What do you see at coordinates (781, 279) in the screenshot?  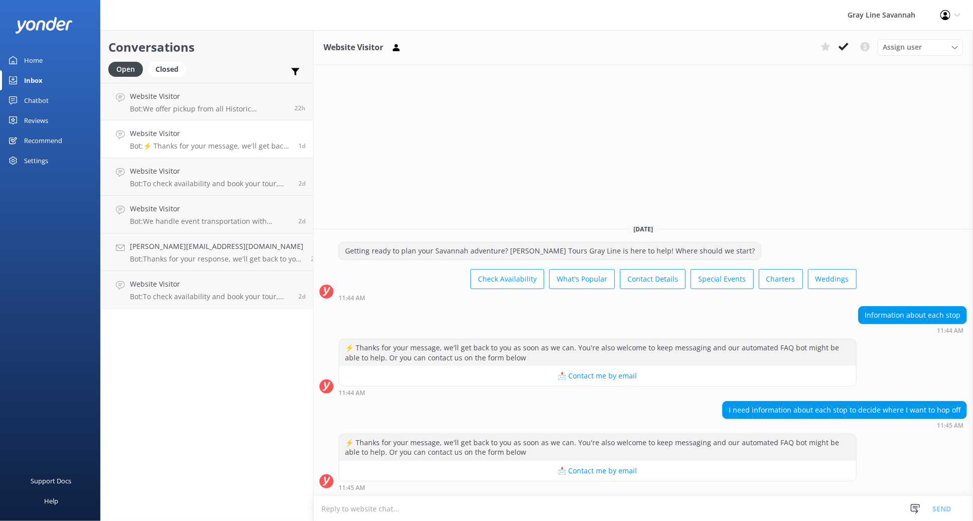 I see `button: Charters` at bounding box center [781, 279].